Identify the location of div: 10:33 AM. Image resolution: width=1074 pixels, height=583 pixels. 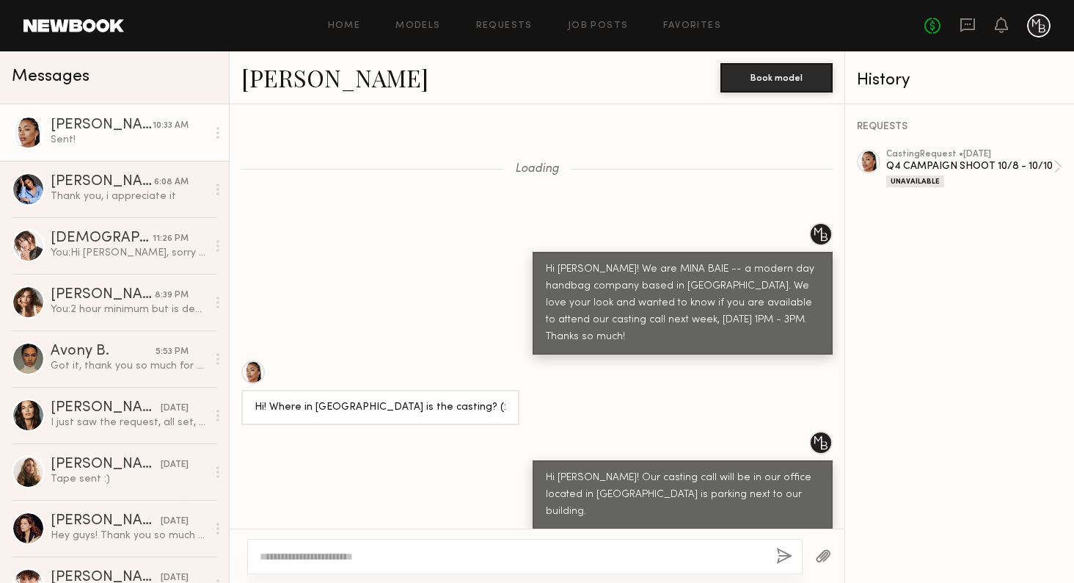
(170, 125).